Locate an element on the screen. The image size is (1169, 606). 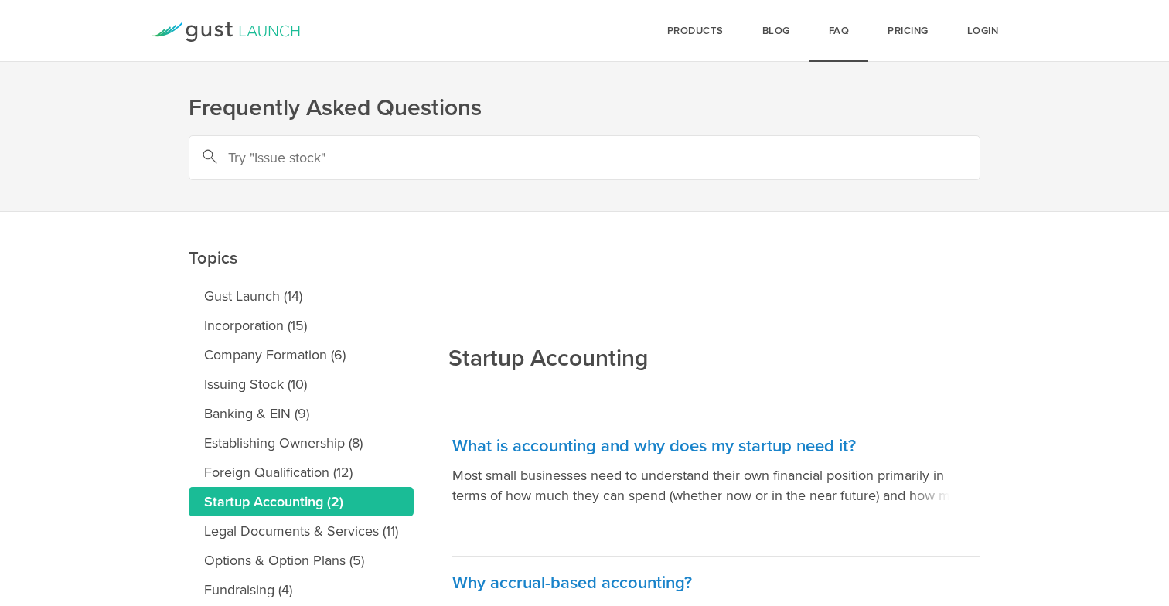
a: Banking & EIN (9) is located at coordinates (301, 413).